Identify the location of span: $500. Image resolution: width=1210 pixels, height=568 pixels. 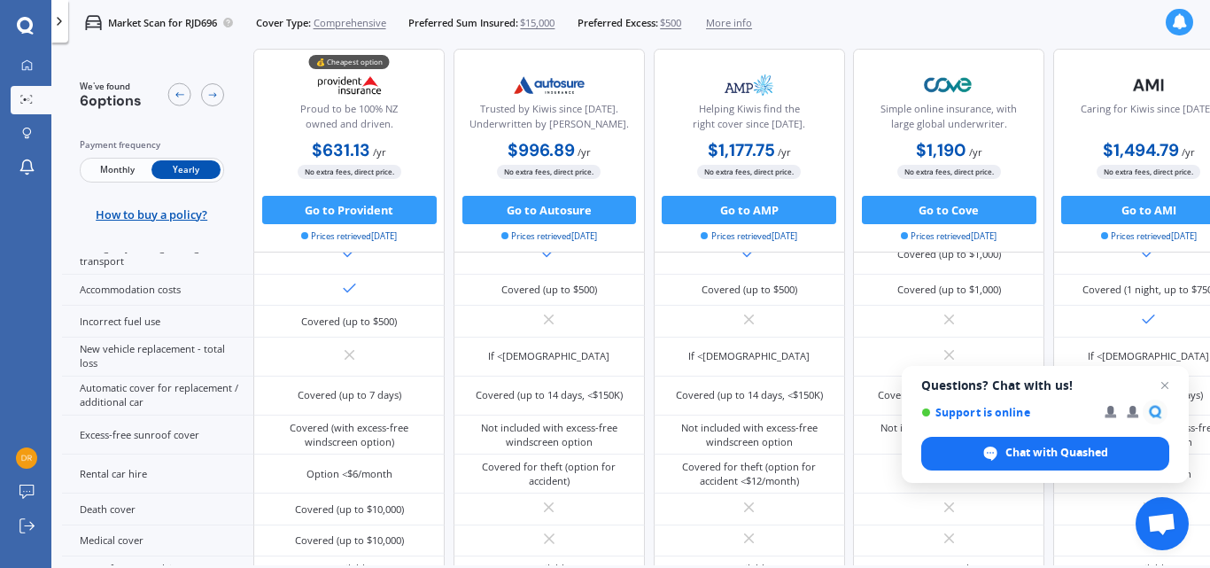
(671, 23).